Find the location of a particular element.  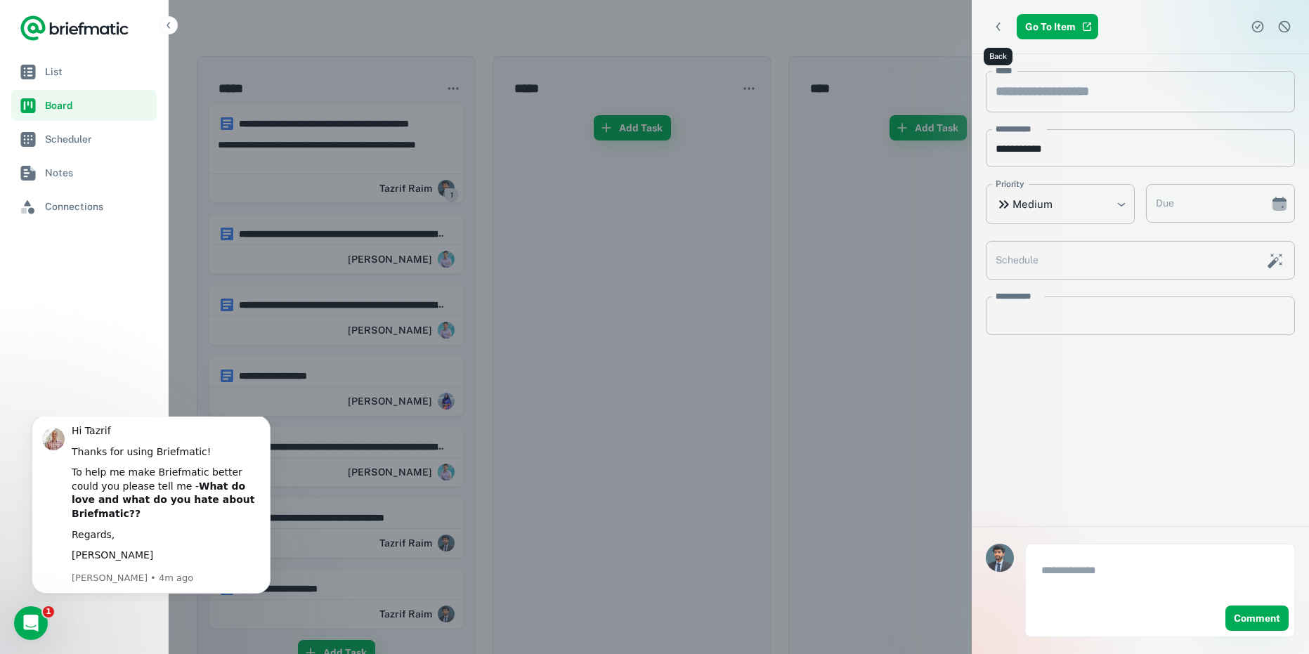

img: Tazrif Raim is located at coordinates (999, 558).